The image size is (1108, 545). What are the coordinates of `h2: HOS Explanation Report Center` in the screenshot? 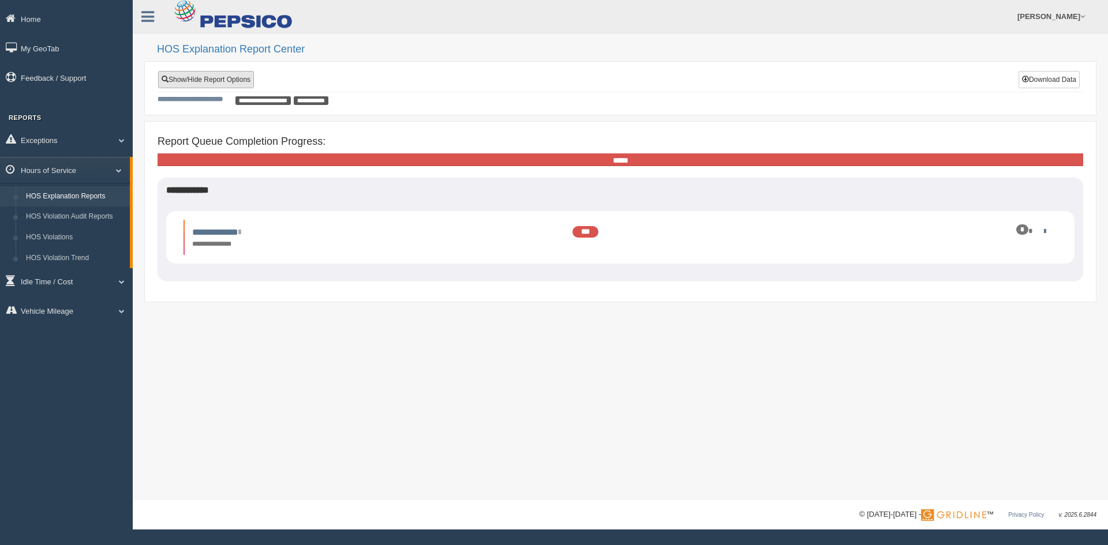 It's located at (627, 50).